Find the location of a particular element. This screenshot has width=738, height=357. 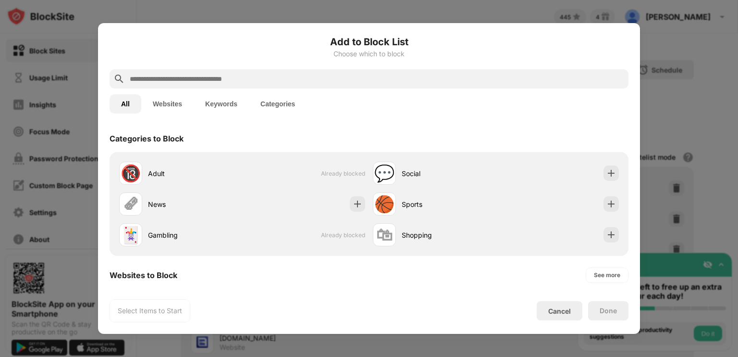

button: All is located at coordinates (125, 104).